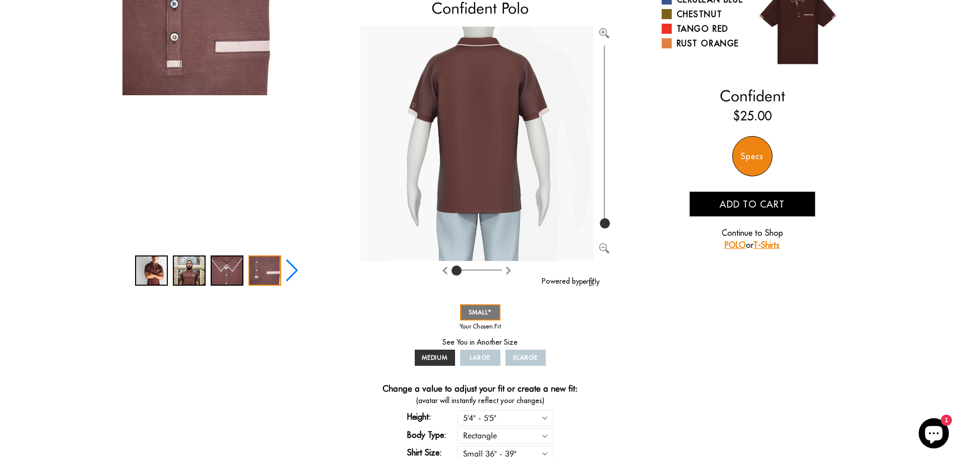 This screenshot has height=459, width=960. Describe the element at coordinates (605, 247) in the screenshot. I see `button: Zoom out` at that location.